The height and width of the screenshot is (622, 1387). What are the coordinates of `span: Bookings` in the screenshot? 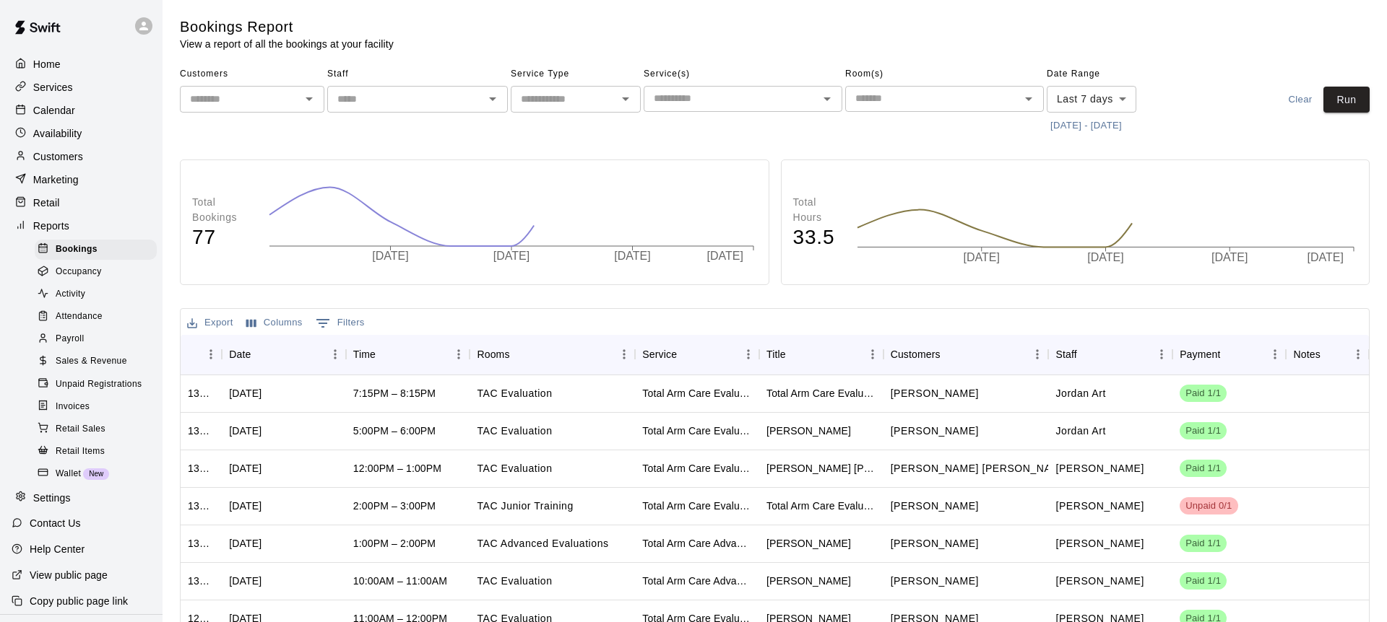 It's located at (77, 250).